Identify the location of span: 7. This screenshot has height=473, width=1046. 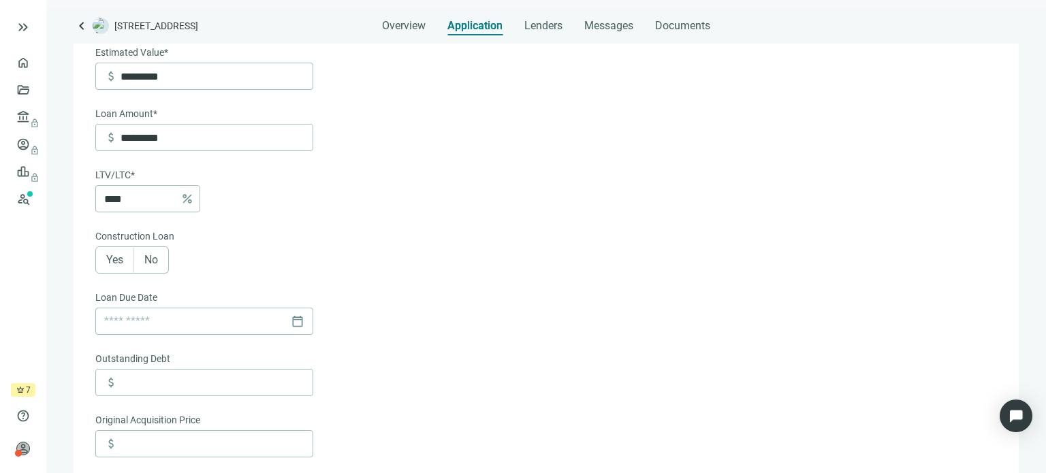
(28, 390).